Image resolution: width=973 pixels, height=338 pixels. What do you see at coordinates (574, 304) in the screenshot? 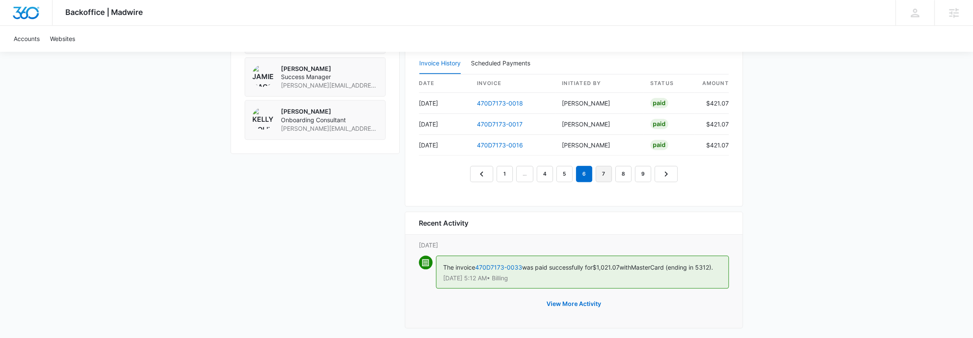
I see `button: View More Activity` at bounding box center [574, 304].